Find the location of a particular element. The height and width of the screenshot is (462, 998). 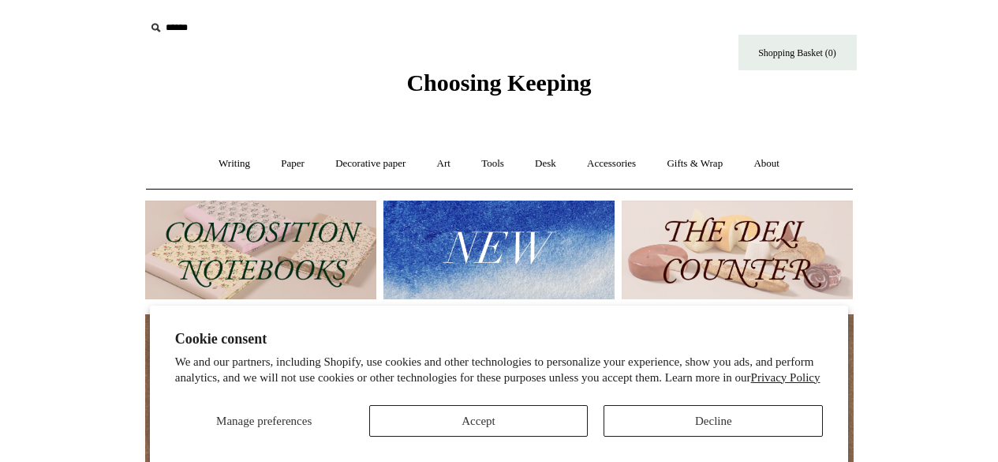

img: 202302 Composition ledgers.jpg__PID:69722ee6-fa44-49dd-a067-31375e5d54ec is located at coordinates (260, 249).